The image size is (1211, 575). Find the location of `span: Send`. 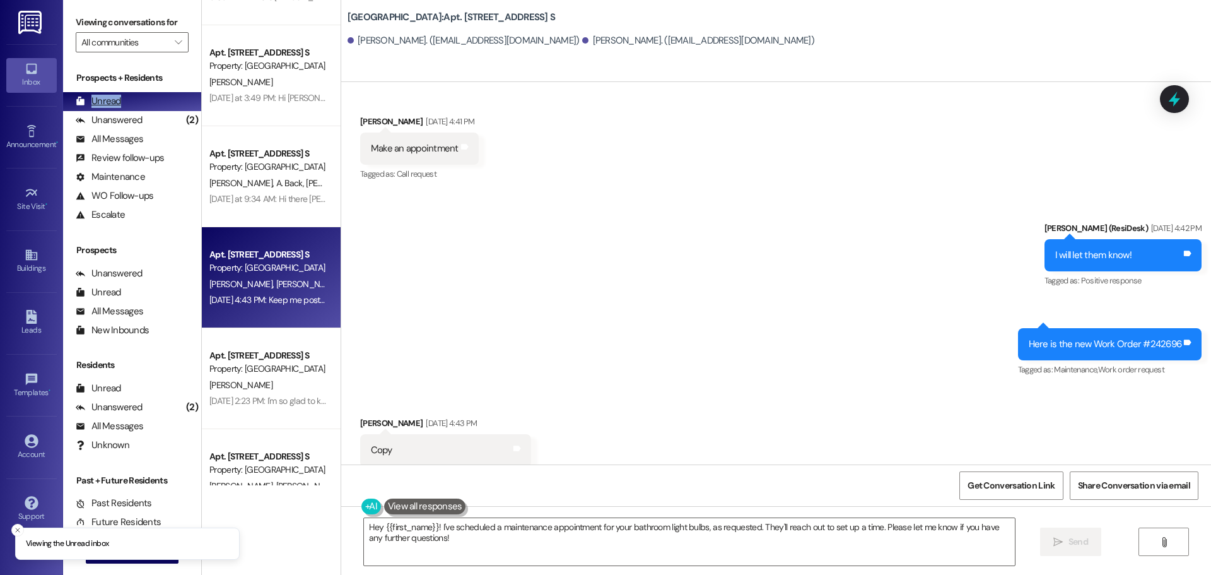

span: Send is located at coordinates (1078, 541).